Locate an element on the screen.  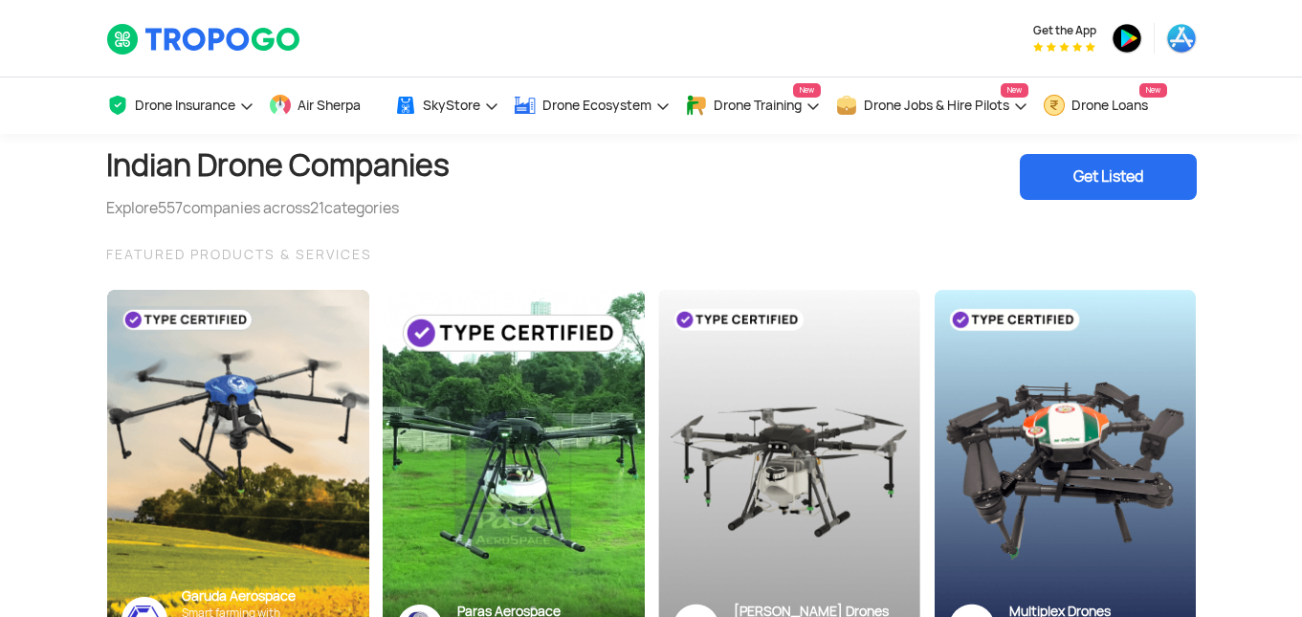
a: Drone TrainingNew is located at coordinates (753, 105).